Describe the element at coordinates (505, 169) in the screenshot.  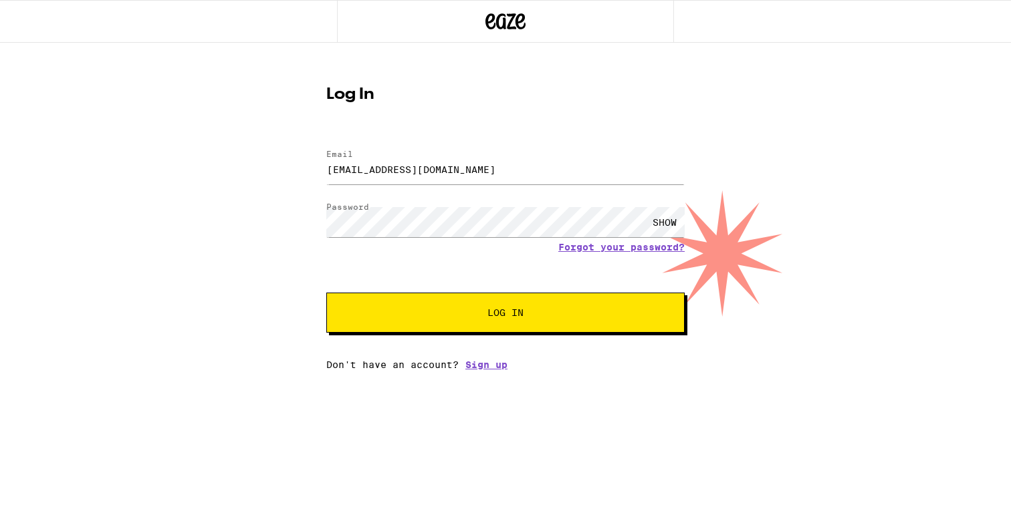
I see `input: Email` at that location.